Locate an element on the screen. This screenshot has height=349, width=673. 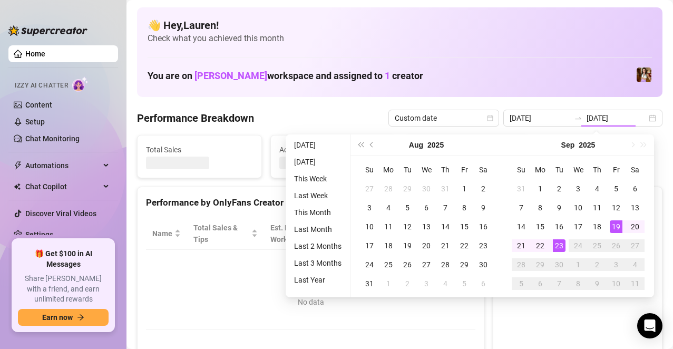
span: calendar is located at coordinates (490, 118).